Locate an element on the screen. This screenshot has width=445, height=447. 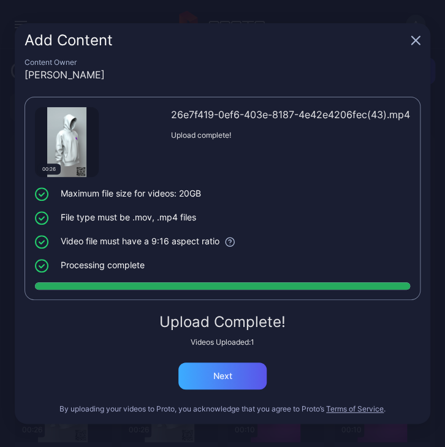
div: Upload complete! is located at coordinates (291, 135).